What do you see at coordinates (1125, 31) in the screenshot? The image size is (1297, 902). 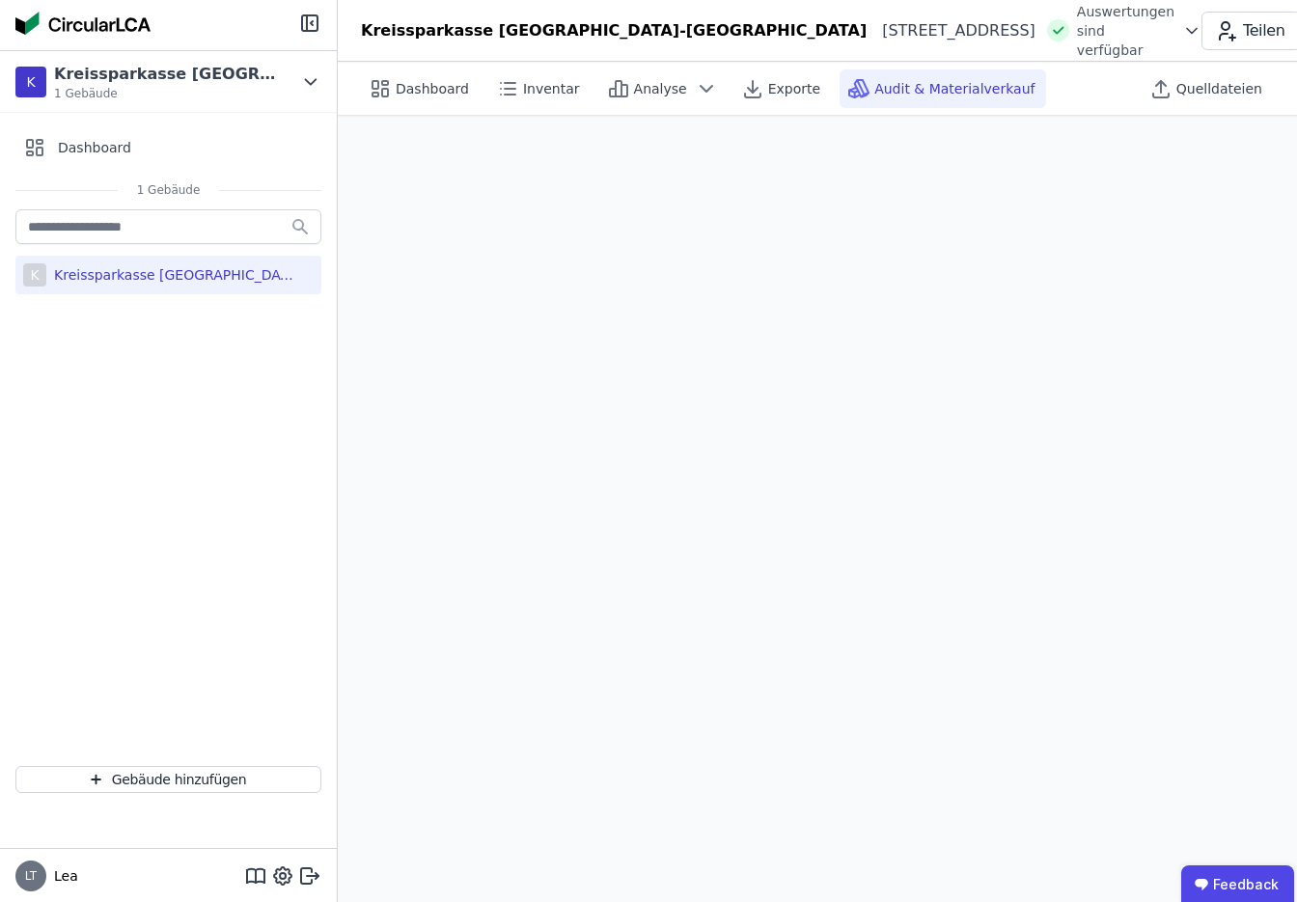 I see `span: Auswertungen sind verfügbar` at bounding box center [1125, 31].